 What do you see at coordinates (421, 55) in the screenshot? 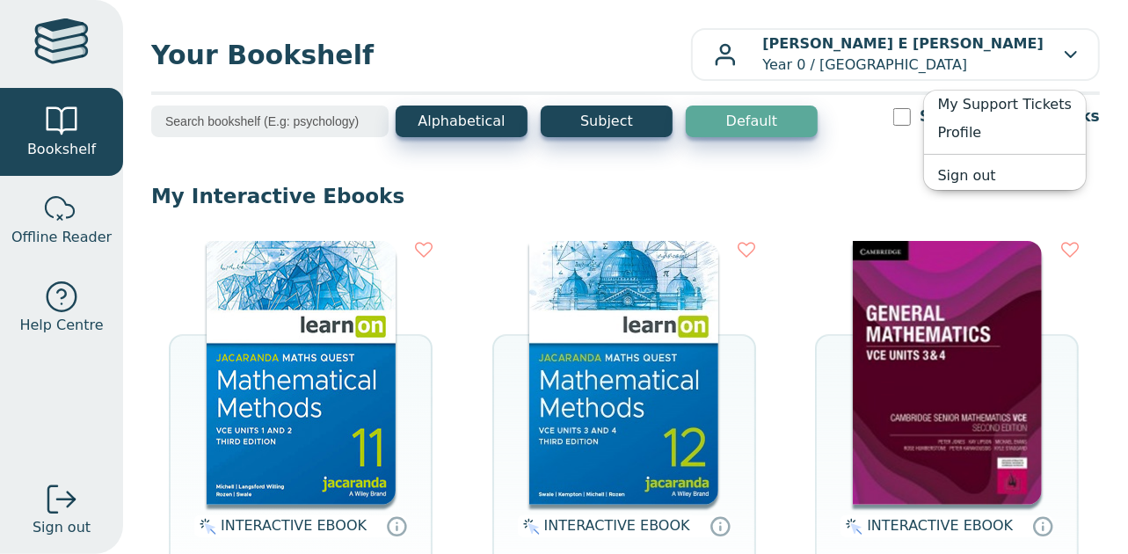
I see `span: Your Bookshelf` at bounding box center [421, 55].